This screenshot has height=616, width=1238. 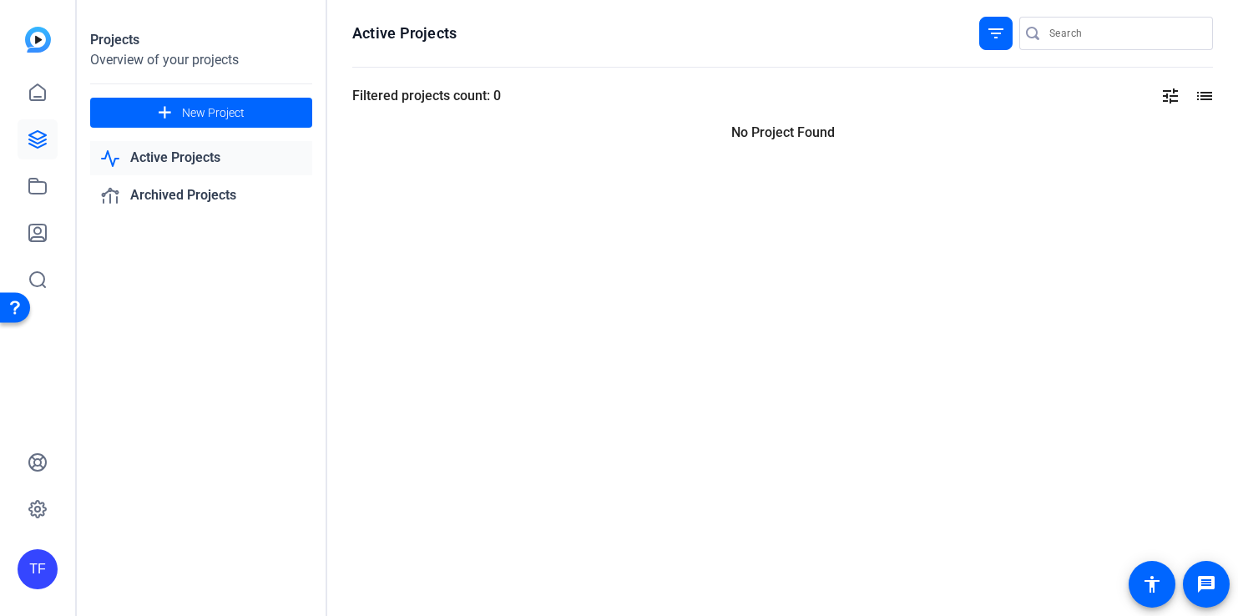 I want to click on div: Projects, so click(x=201, y=40).